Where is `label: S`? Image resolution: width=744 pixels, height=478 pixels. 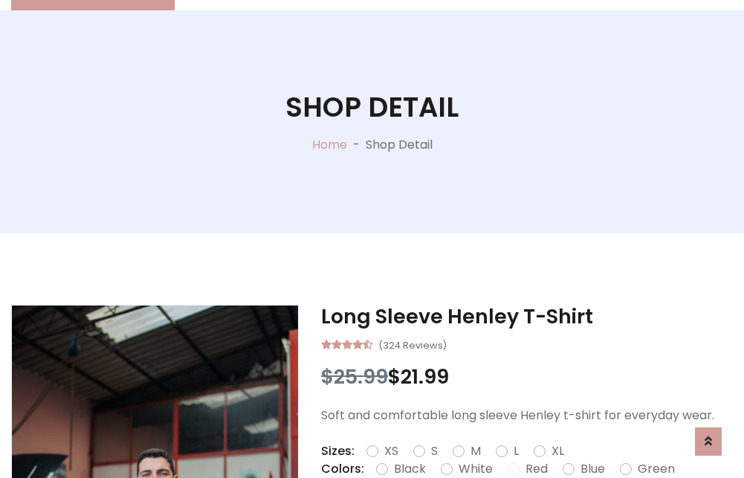
label: S is located at coordinates (434, 451).